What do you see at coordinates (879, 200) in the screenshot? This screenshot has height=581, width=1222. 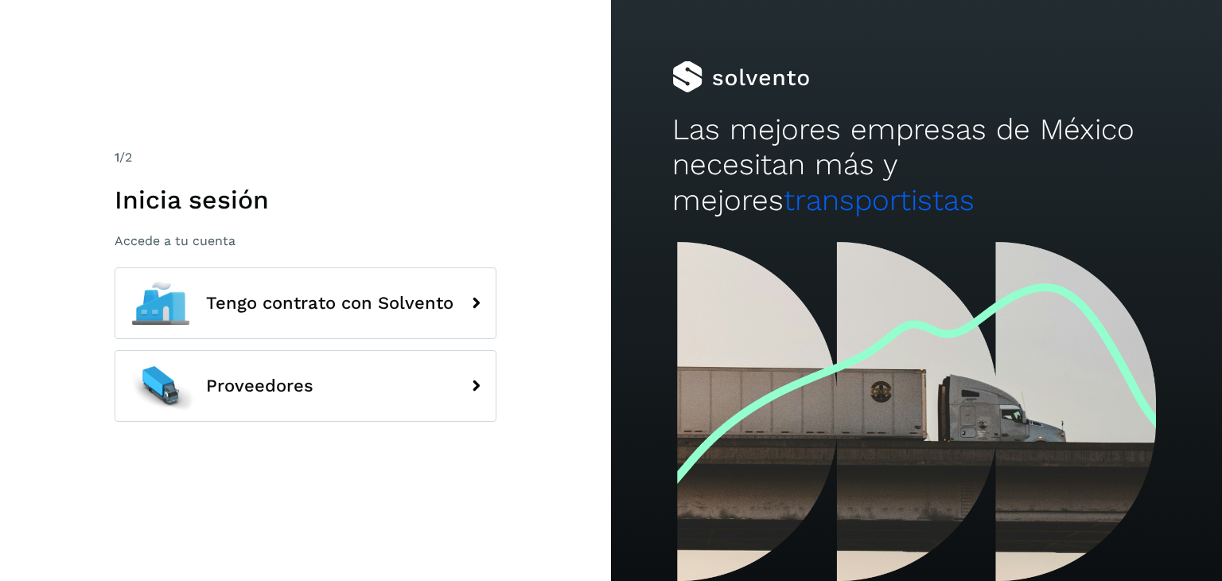 I see `span: transportistas` at bounding box center [879, 200].